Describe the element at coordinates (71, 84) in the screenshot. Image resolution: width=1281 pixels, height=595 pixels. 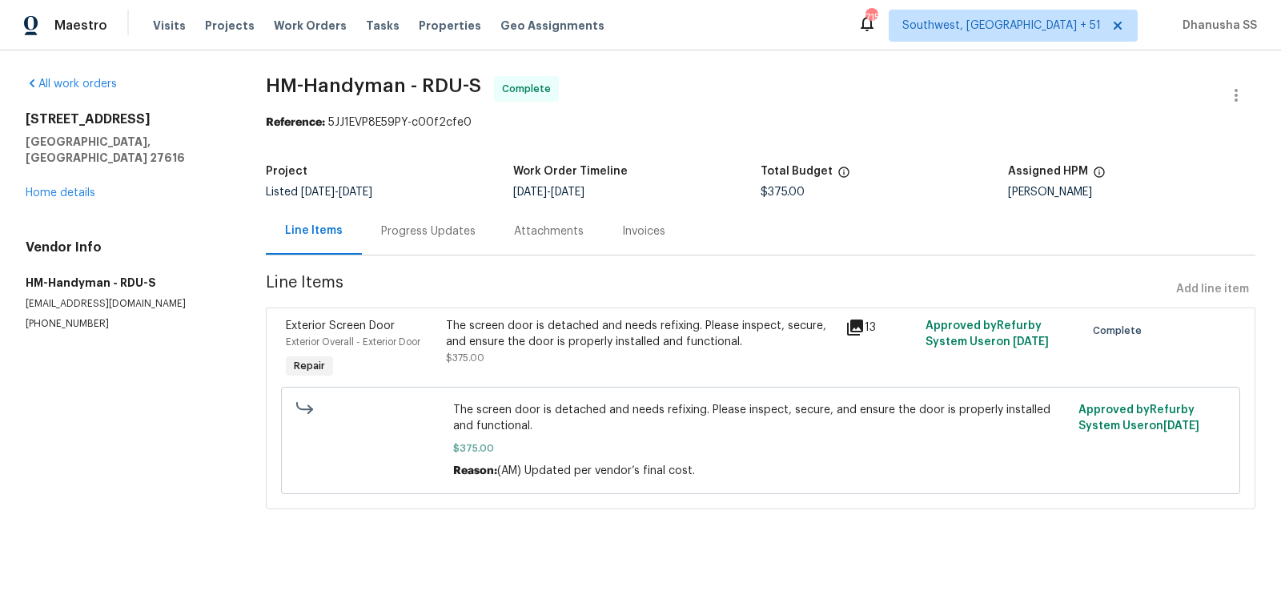
I see `a: All work orders` at that location.